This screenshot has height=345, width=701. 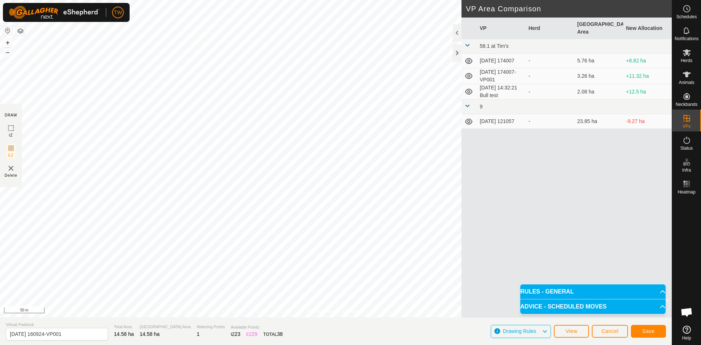 I want to click on button: Save, so click(x=649, y=331).